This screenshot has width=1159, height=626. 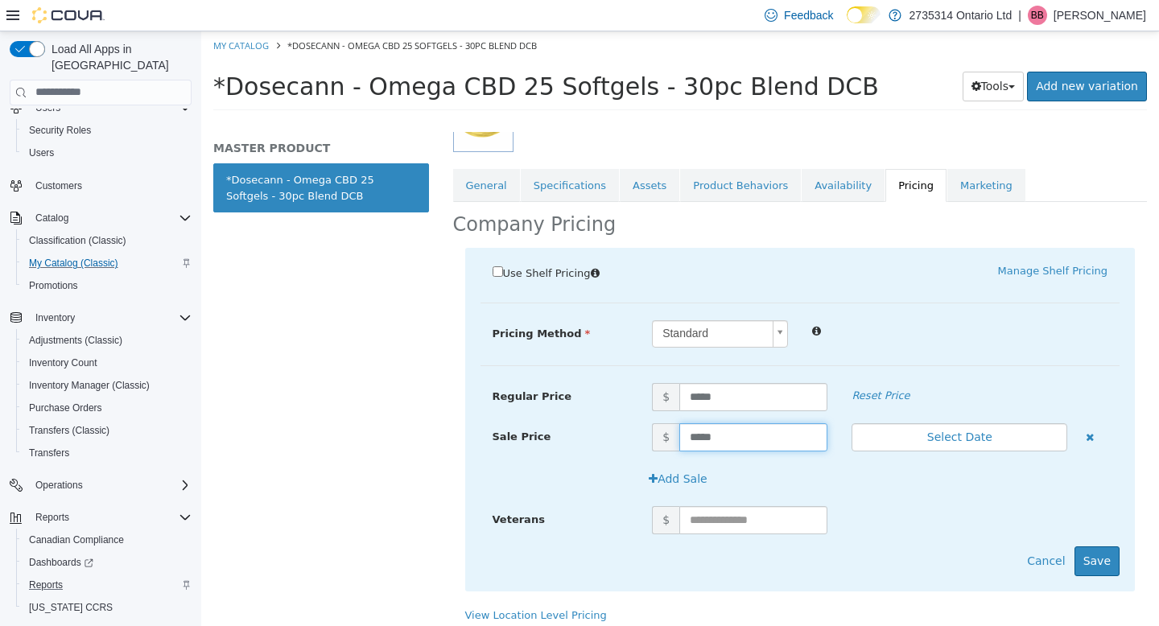 What do you see at coordinates (508, 303) in the screenshot?
I see `span: Standard` at bounding box center [508, 303].